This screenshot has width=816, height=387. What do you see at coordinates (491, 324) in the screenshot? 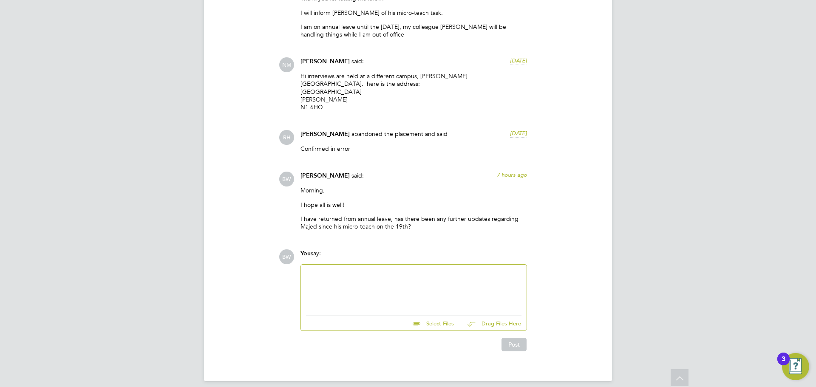
I see `button: Drag Files Here` at bounding box center [491, 324].